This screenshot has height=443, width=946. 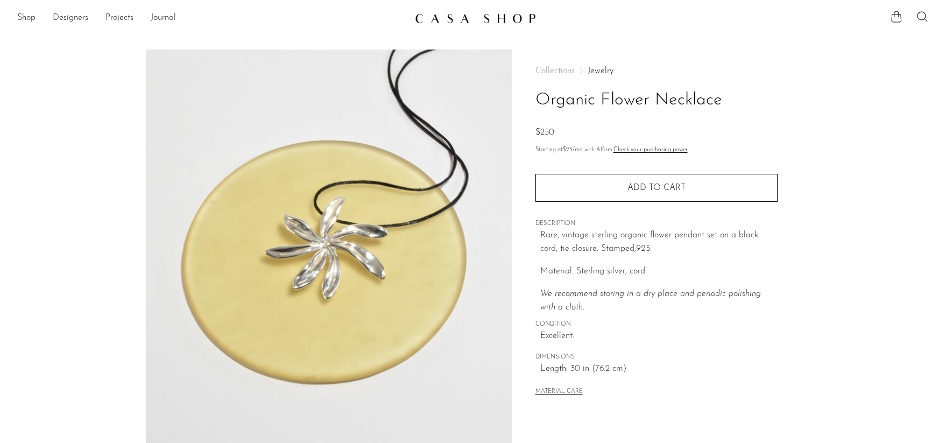 I want to click on span: Excellent., so click(x=659, y=336).